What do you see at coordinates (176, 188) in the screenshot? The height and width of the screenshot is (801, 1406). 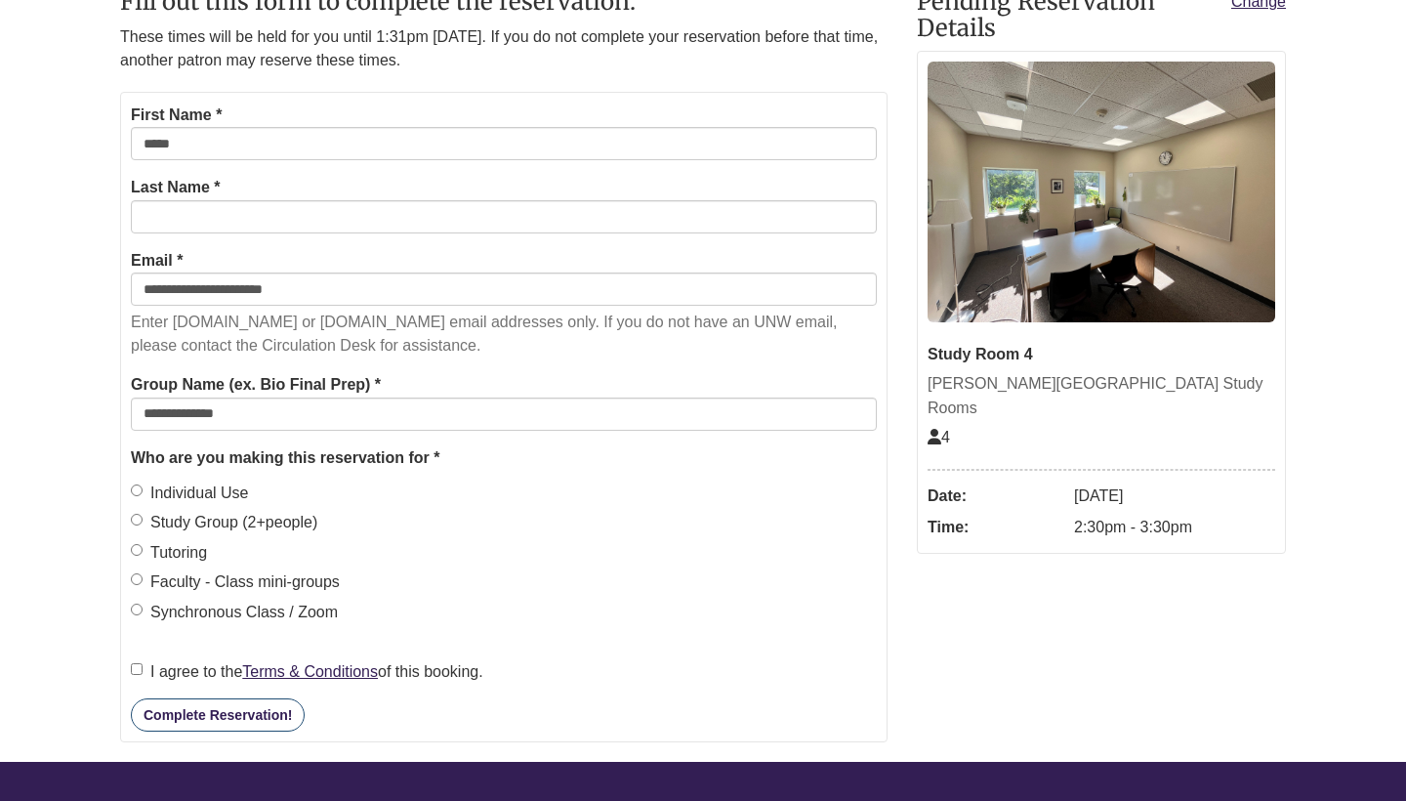 I see `label: Last Name *` at bounding box center [176, 188].